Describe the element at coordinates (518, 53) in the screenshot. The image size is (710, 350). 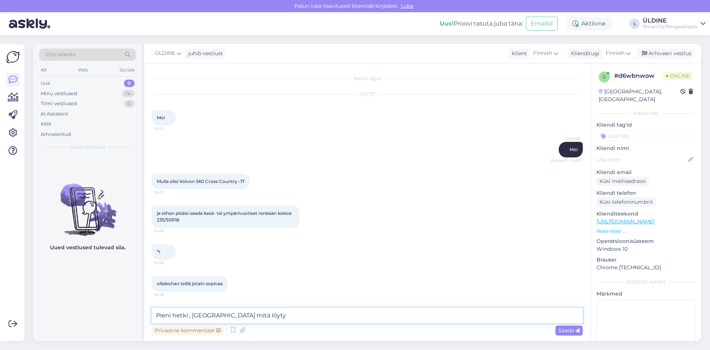
I see `div: Klient` at that location.